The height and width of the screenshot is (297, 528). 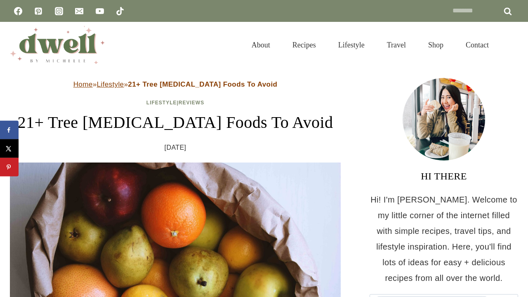 What do you see at coordinates (370, 45) in the screenshot?
I see `nav: Primary Navigation` at bounding box center [370, 45].